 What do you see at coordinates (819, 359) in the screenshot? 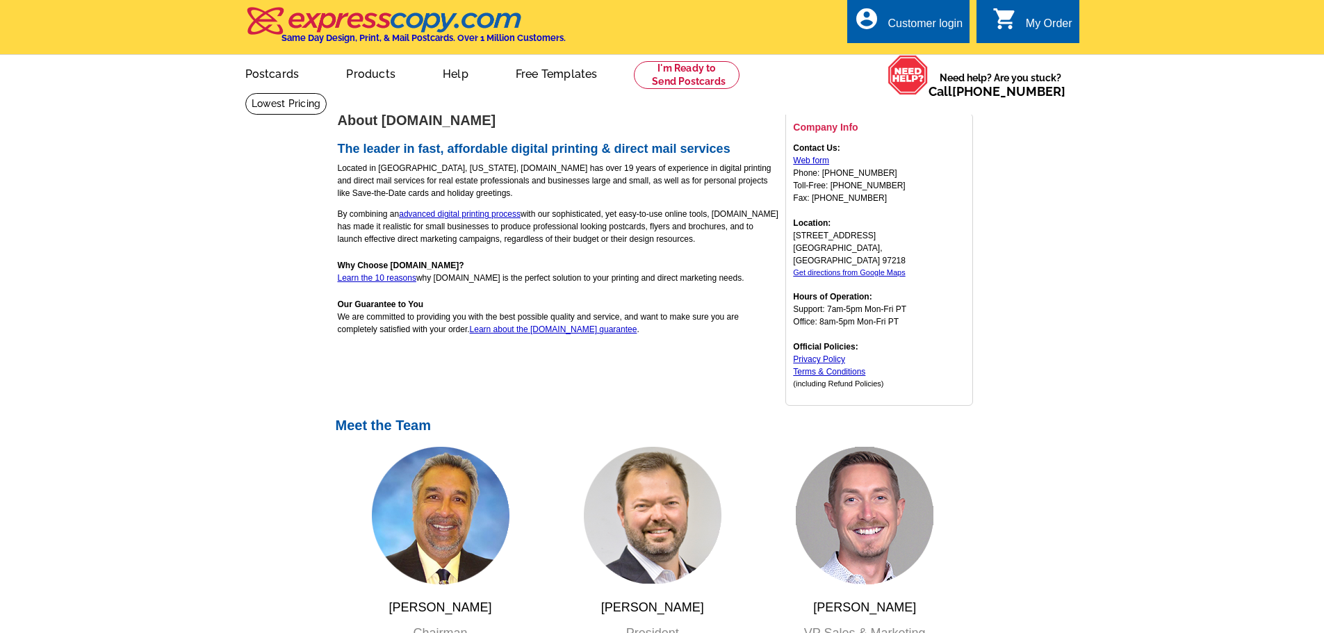
I see `a: Privacy Policy` at bounding box center [819, 359].